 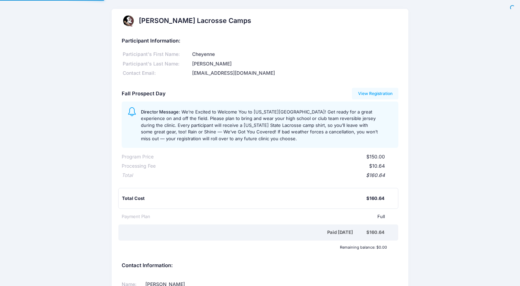 What do you see at coordinates (144, 94) in the screenshot?
I see `h5: Fall Prospect Day` at bounding box center [144, 94].